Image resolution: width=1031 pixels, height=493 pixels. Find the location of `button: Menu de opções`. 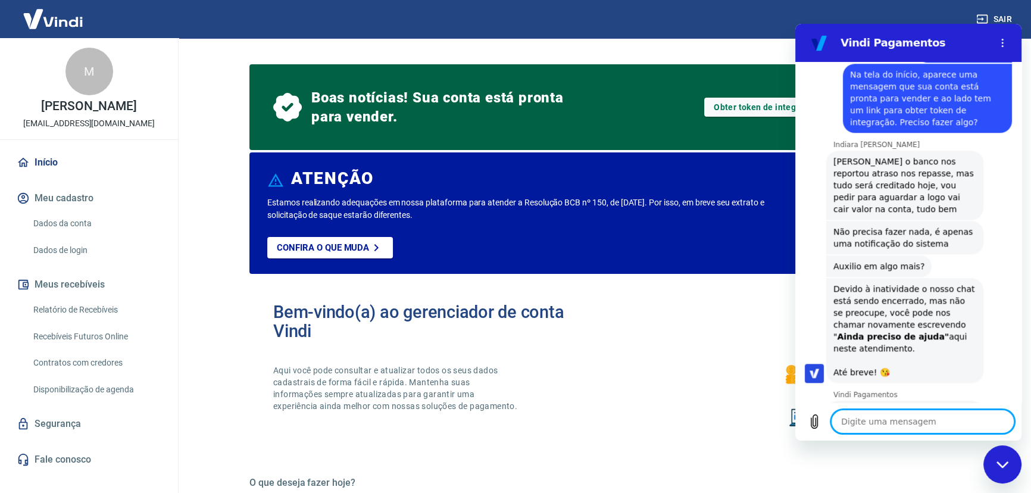

button: Menu de opções is located at coordinates (207, 19).